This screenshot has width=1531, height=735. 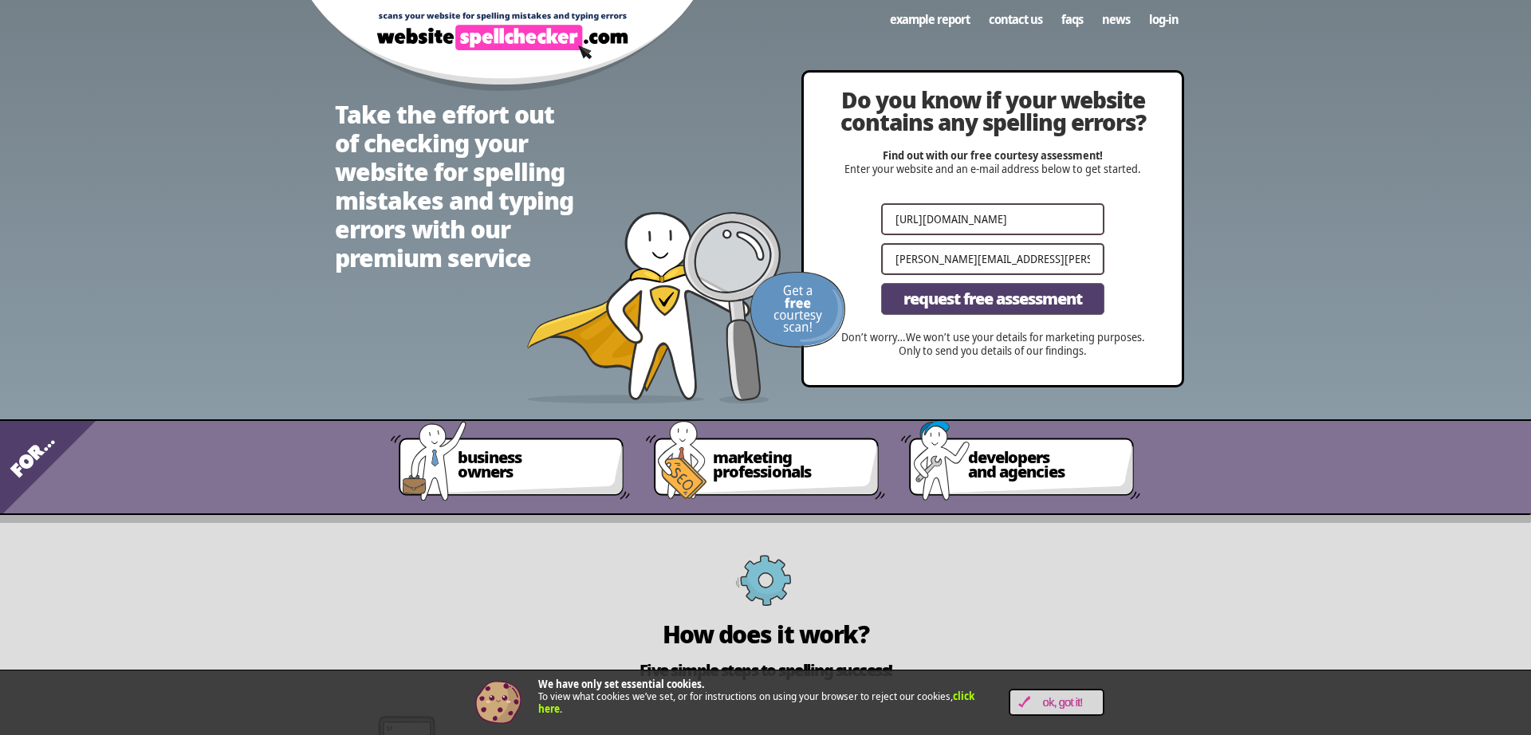 What do you see at coordinates (761, 697) in the screenshot?
I see `p: To view what cookies we’ve set, or for instructions on using your browser to reject our cookies, .` at bounding box center [761, 697].